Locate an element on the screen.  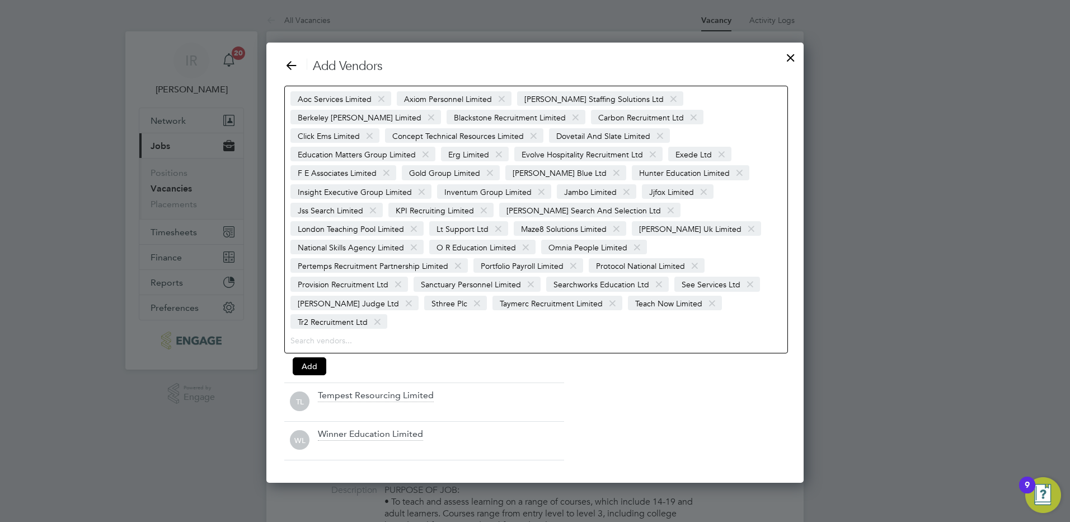
span: London Teaching Pool Limited is located at coordinates (357, 228).